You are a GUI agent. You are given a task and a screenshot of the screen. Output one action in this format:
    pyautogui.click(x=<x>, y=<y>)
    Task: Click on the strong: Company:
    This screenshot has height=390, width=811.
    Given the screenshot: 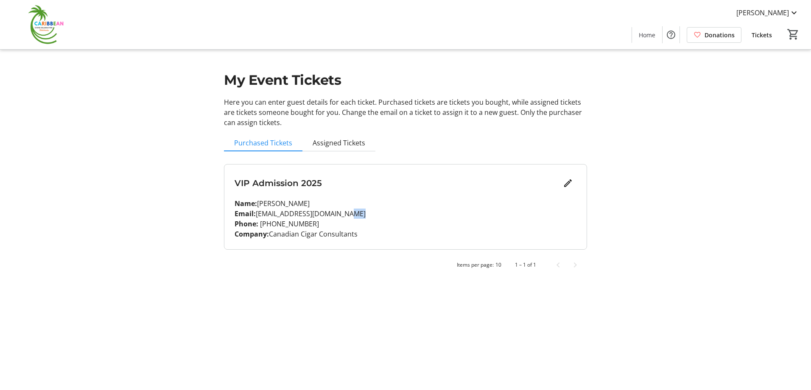 What is the action you would take?
    pyautogui.click(x=252, y=234)
    